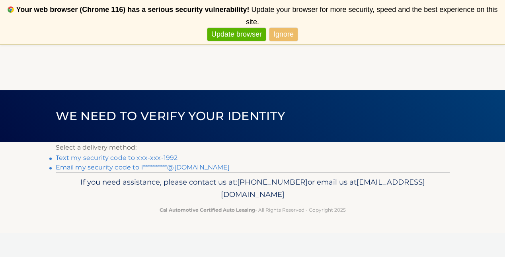 This screenshot has height=257, width=505. Describe the element at coordinates (133, 10) in the screenshot. I see `b: Your web browser (Chrome 116) has a serious security vulnerability!` at that location.